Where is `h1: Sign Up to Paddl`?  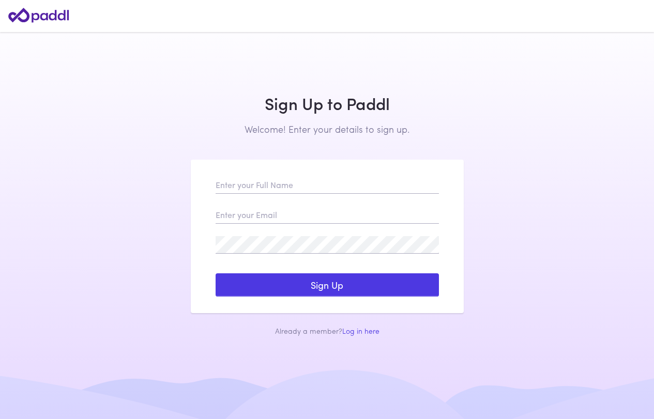 h1: Sign Up to Paddl is located at coordinates (327, 103).